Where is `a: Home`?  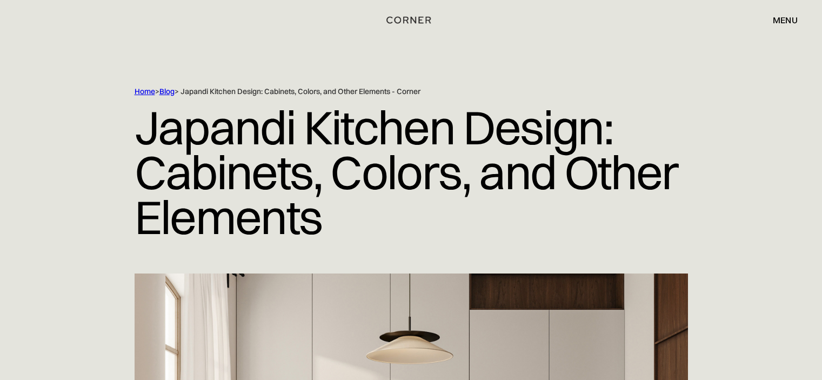 a: Home is located at coordinates (145, 91).